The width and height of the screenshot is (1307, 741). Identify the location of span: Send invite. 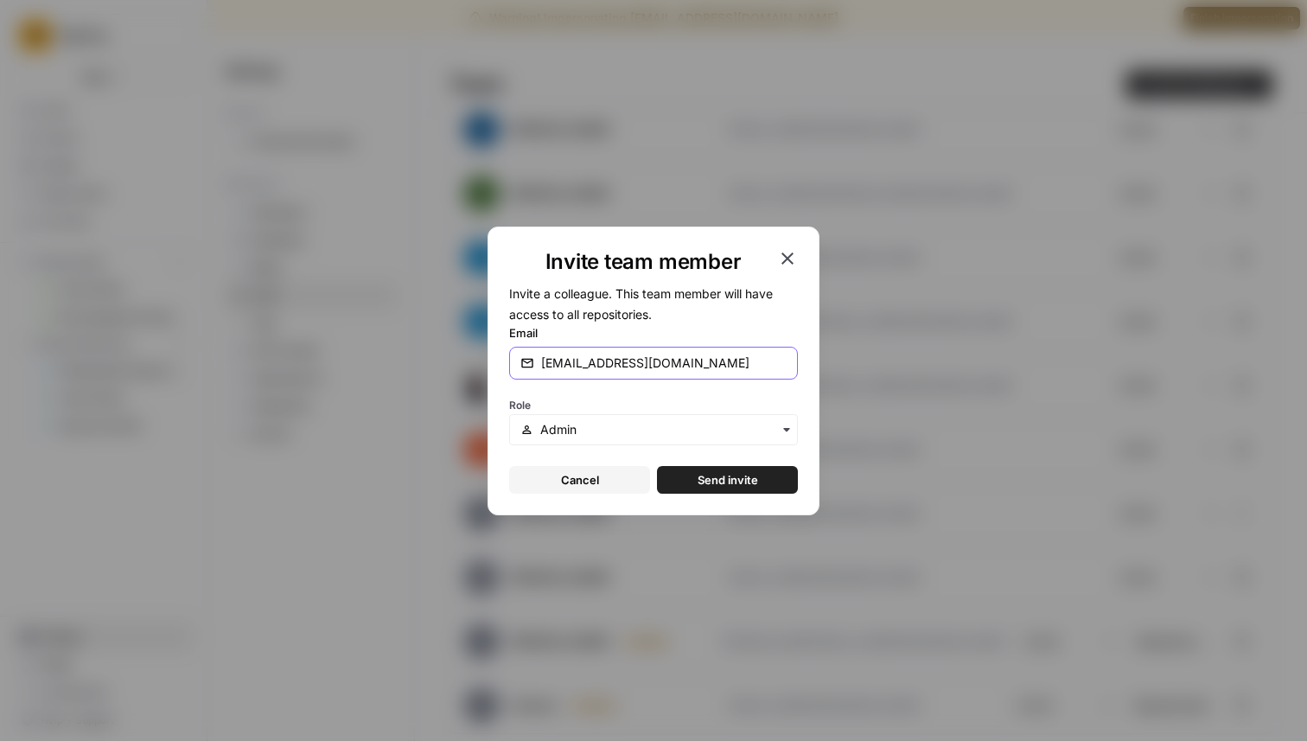
(728, 480).